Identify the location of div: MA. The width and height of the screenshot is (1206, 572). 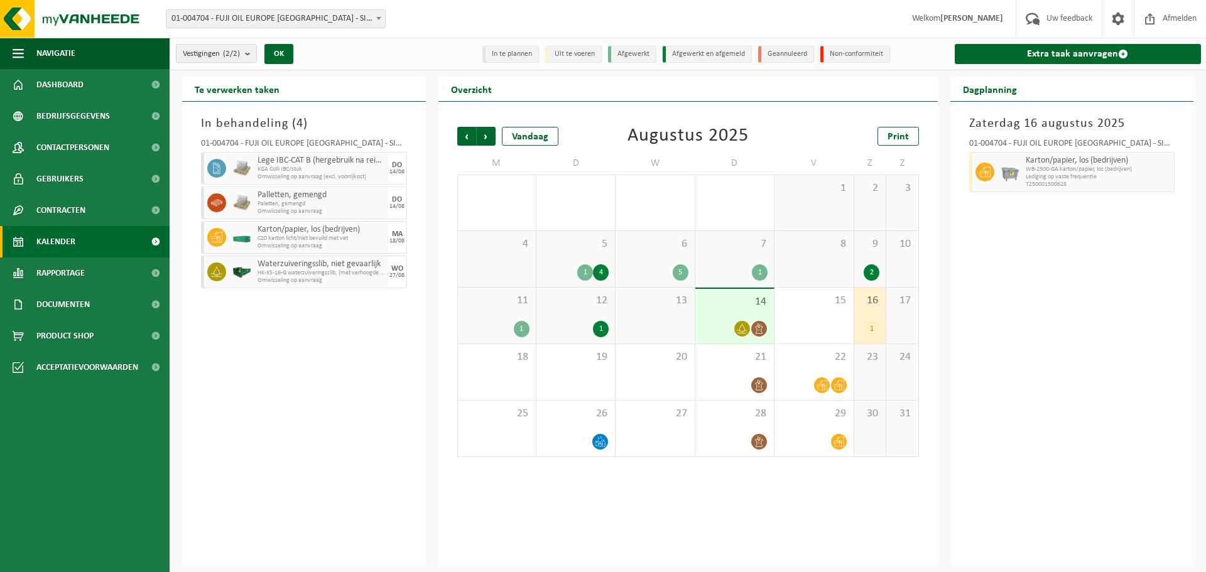
(397, 234).